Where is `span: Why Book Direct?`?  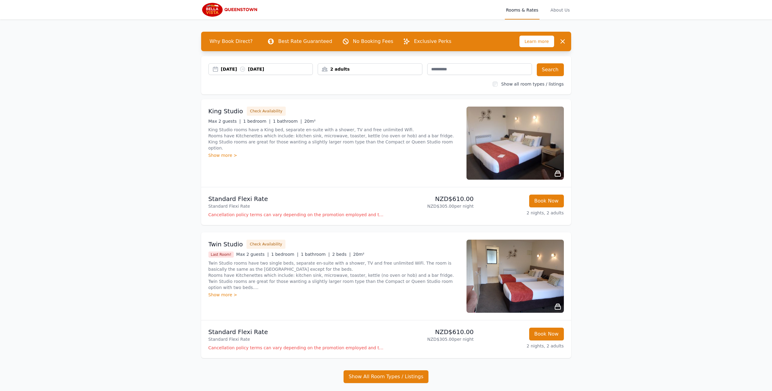
span: Why Book Direct? is located at coordinates (231, 41).